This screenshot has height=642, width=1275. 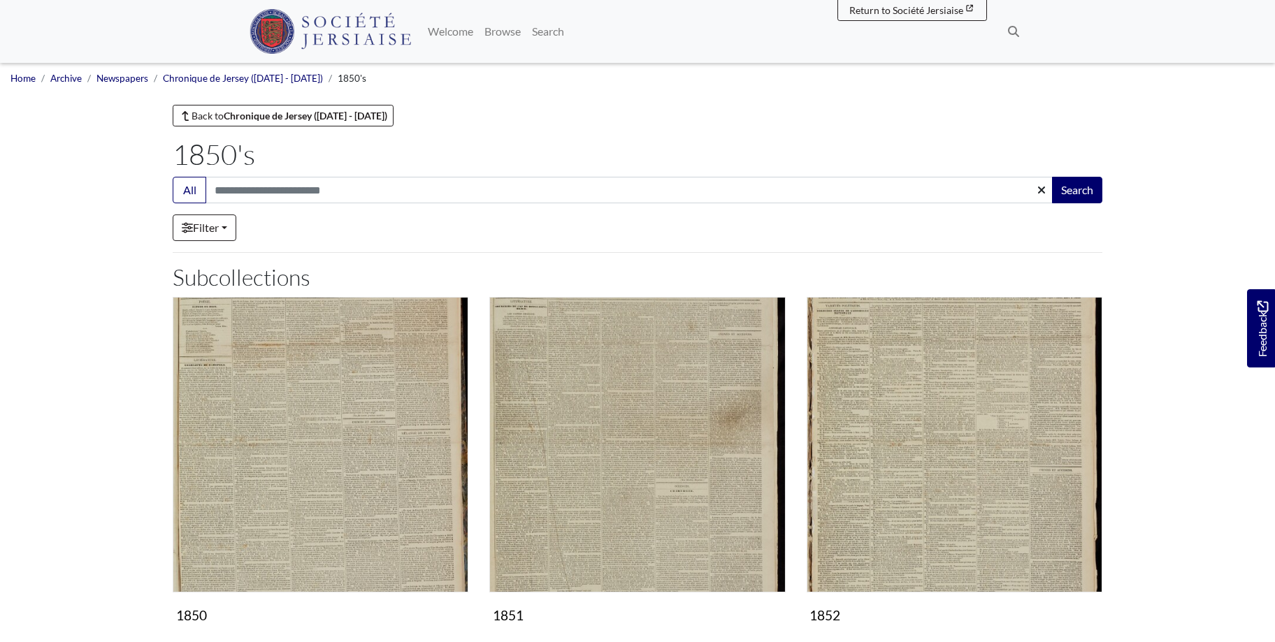 What do you see at coordinates (638, 155) in the screenshot?
I see `h1: 1850's` at bounding box center [638, 155].